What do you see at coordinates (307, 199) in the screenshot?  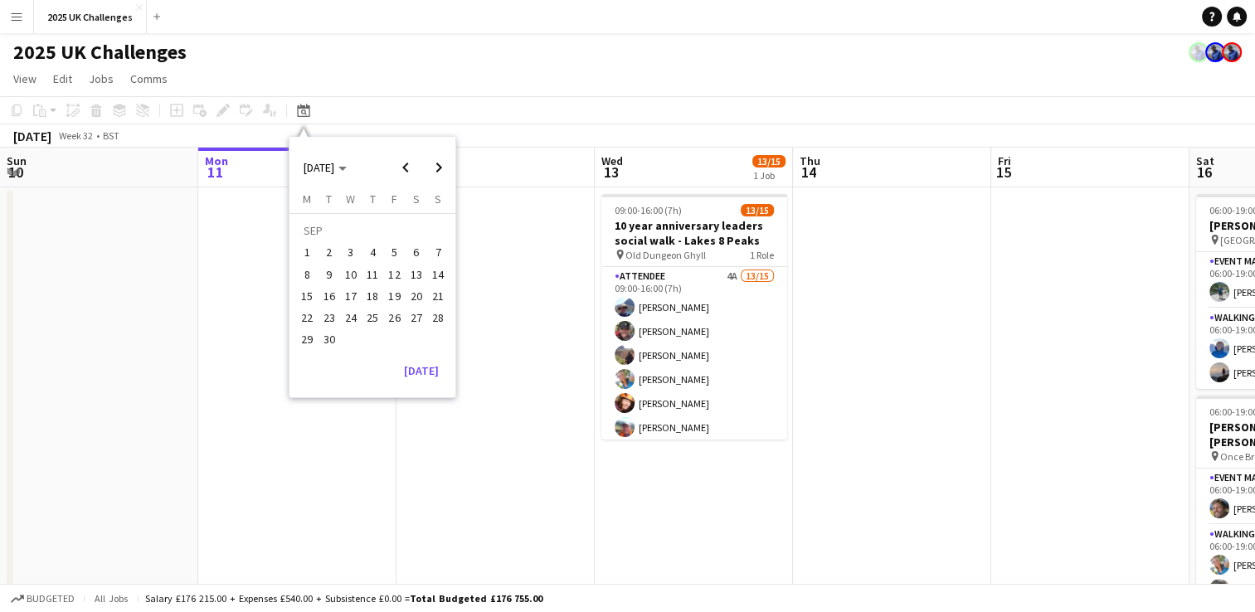 I see `span: M` at bounding box center [307, 199].